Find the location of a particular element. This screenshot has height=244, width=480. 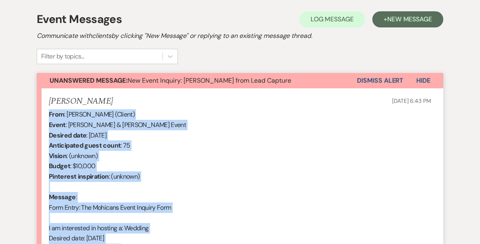

strong: Unanswered Message: is located at coordinates (88, 80).